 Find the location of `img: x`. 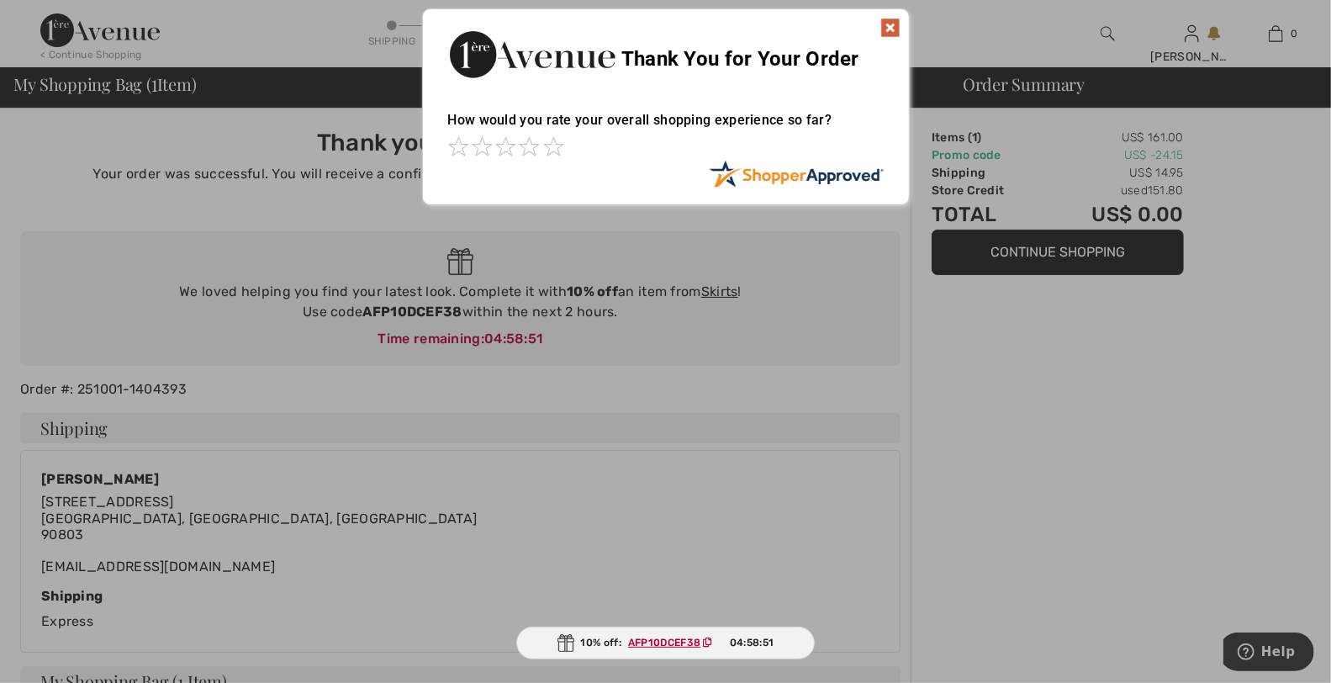

img: x is located at coordinates (890, 28).